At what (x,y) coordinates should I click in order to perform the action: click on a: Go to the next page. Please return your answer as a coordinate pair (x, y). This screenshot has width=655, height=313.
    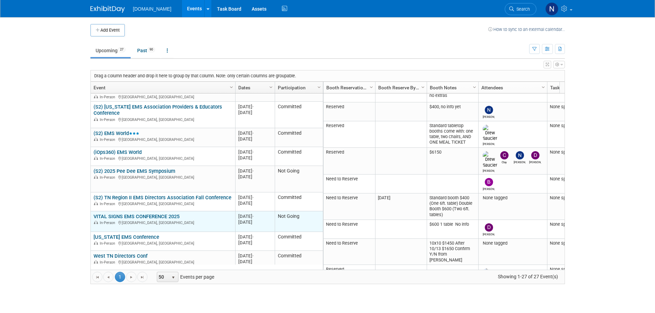
    Looking at the image, I should click on (131, 277).